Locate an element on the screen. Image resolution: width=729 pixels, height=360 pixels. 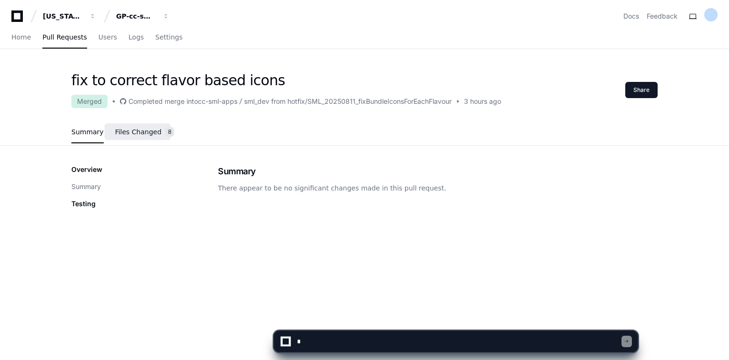
span: Home is located at coordinates (21, 37).